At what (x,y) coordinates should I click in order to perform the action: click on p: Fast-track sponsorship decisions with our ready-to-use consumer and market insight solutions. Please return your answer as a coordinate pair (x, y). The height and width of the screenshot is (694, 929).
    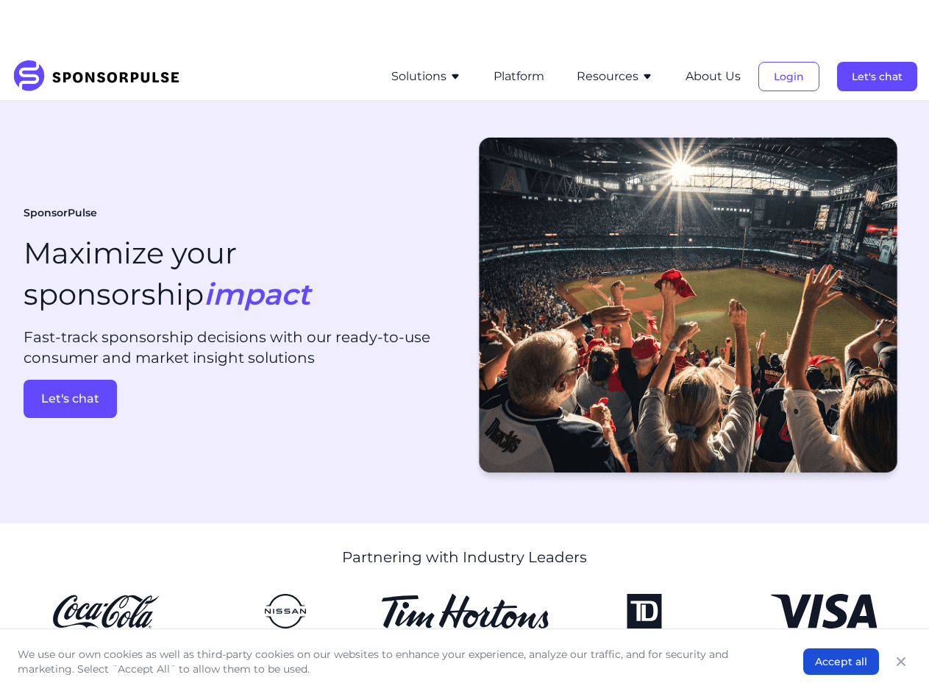
    Looking at the image, I should click on (241, 347).